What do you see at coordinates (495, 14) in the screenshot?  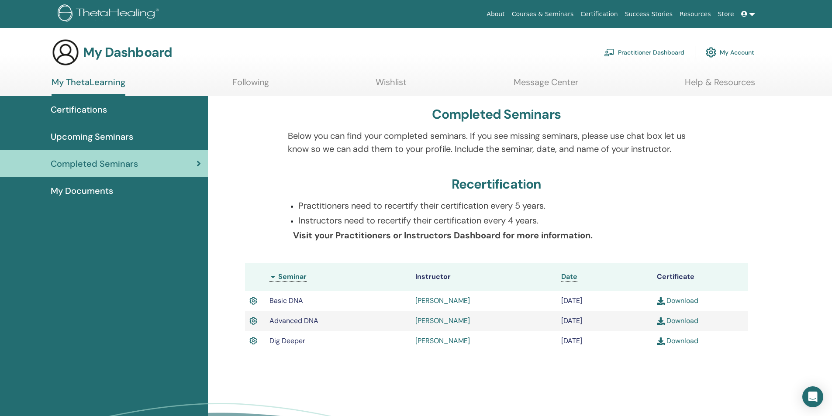 I see `a: About` at bounding box center [495, 14].